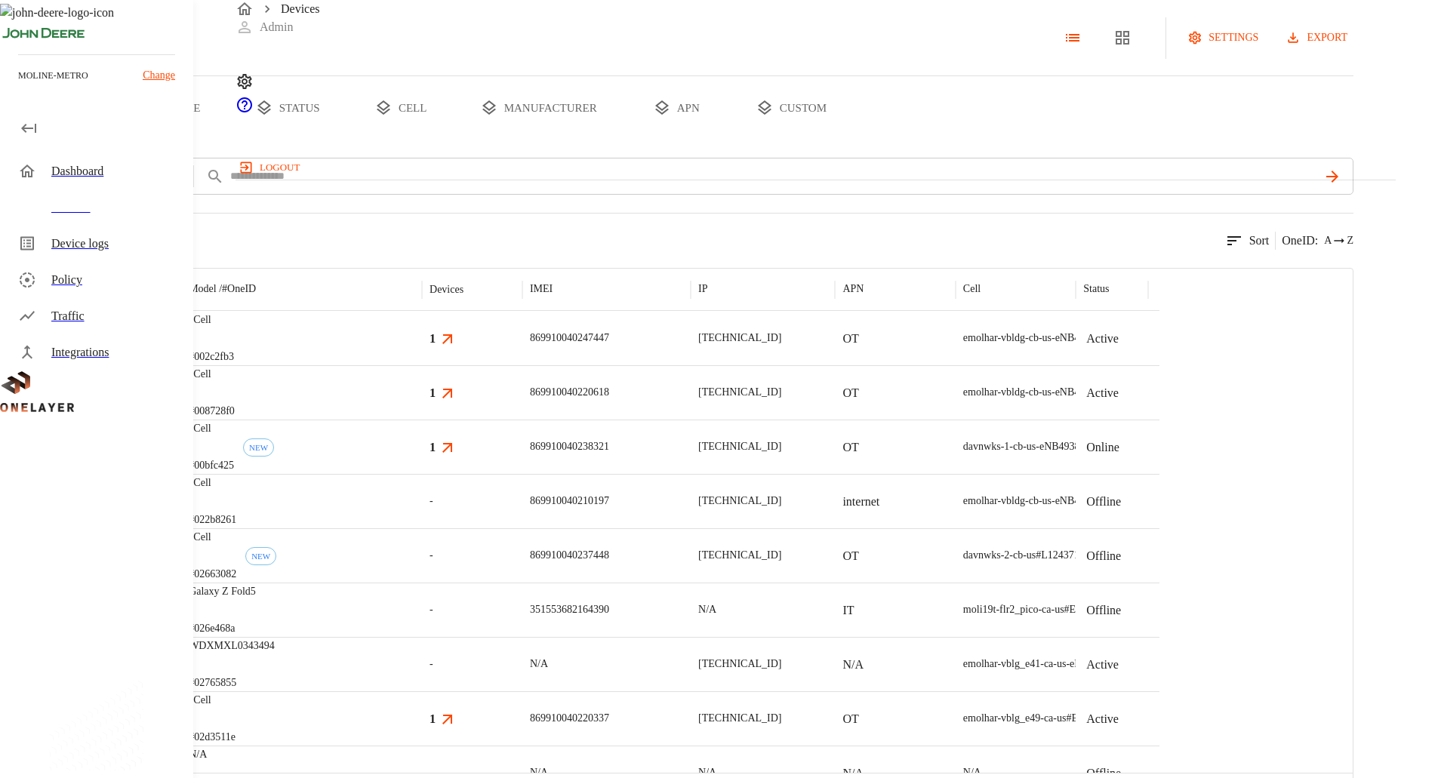 The height and width of the screenshot is (778, 1438). What do you see at coordinates (276, 27) in the screenshot?
I see `p: Admin` at bounding box center [276, 27].